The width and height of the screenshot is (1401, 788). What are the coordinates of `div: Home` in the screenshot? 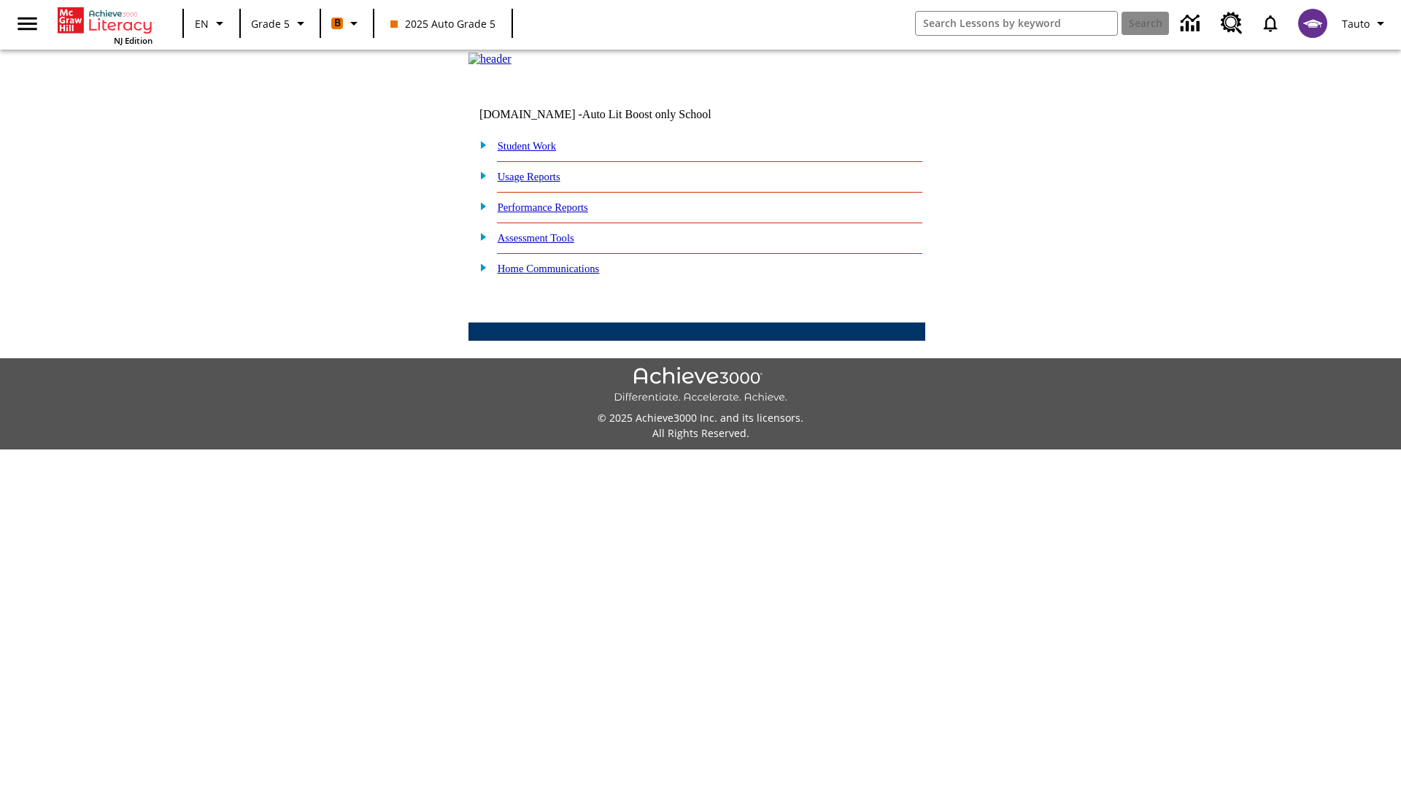 It's located at (105, 25).